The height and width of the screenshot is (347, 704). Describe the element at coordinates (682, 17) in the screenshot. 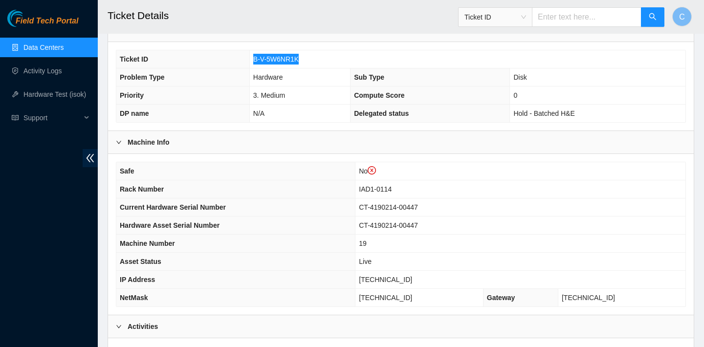

I see `button: C` at that location.